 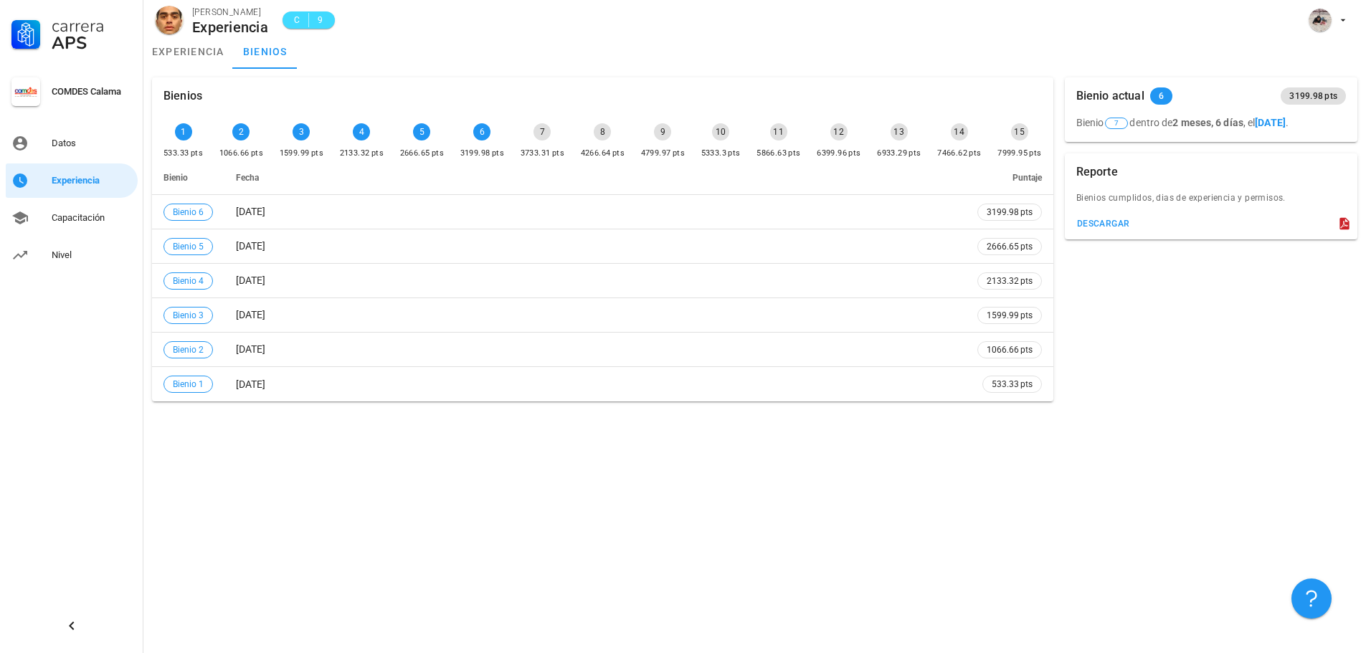 What do you see at coordinates (184, 132) in the screenshot?
I see `div: 1` at bounding box center [184, 132].